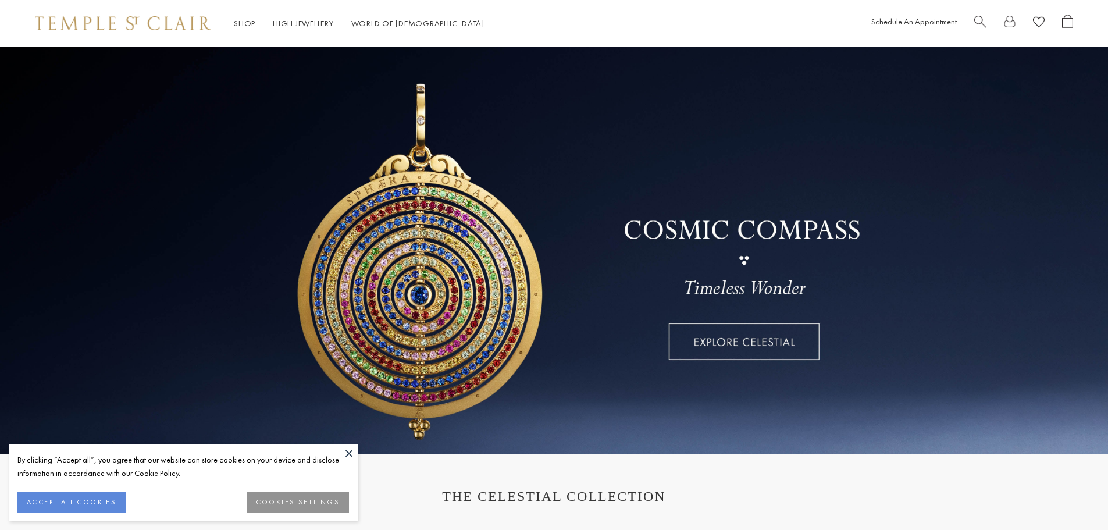  Describe the element at coordinates (303, 23) in the screenshot. I see `a: High JewelleryHigh Jewellery` at that location.